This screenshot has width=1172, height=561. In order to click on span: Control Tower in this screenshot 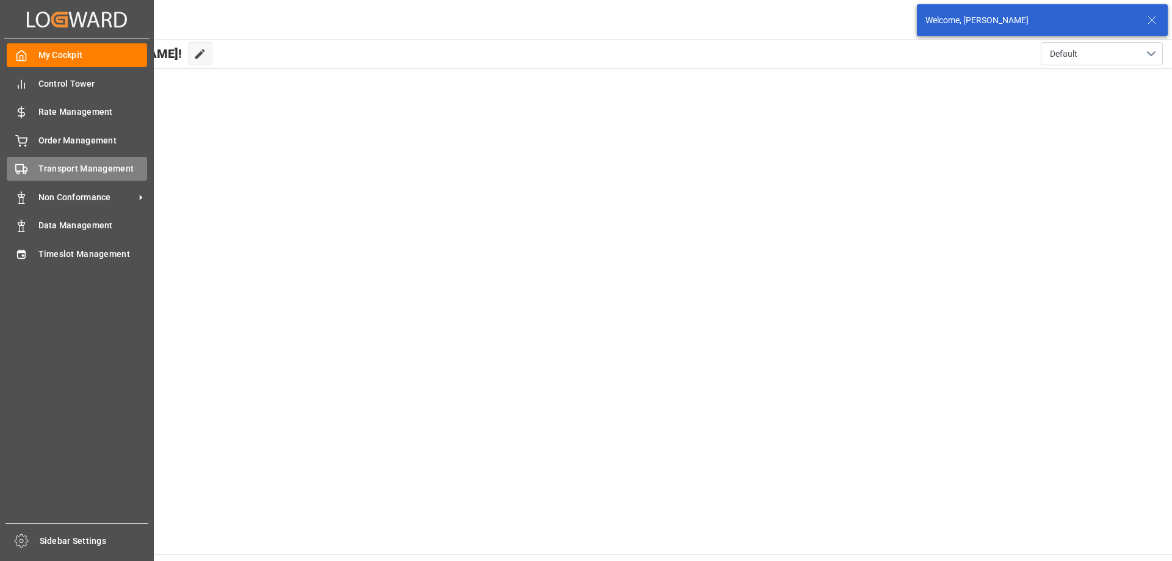, I will do `click(93, 84)`.